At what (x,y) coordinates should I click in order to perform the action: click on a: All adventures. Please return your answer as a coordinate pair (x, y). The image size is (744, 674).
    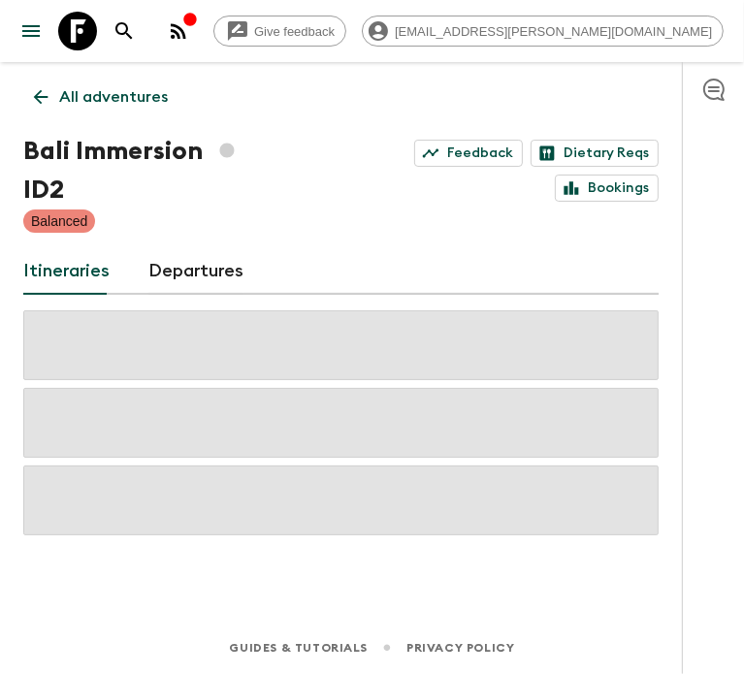
    Looking at the image, I should click on (101, 97).